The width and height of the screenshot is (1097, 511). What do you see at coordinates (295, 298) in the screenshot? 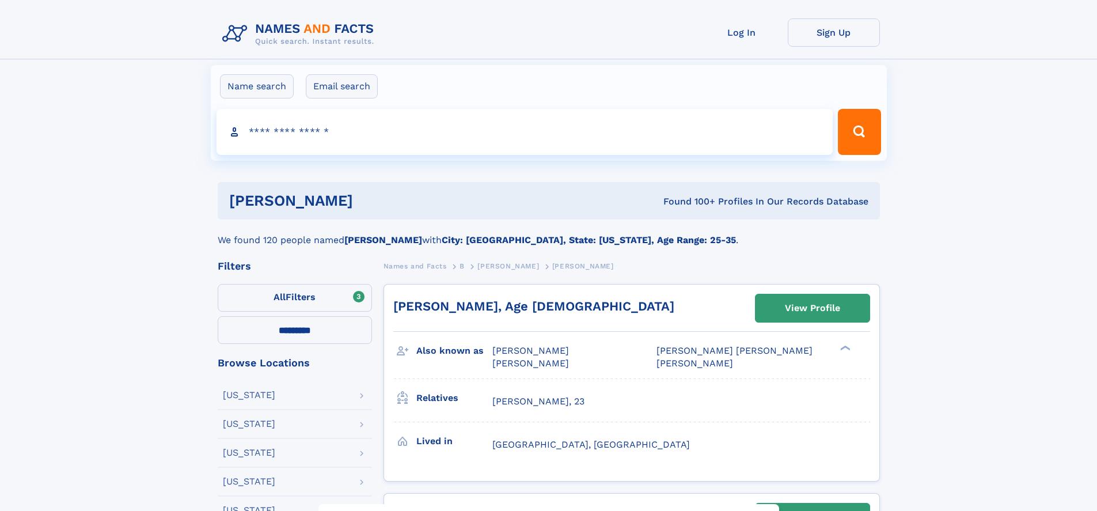
I see `label: Filters` at bounding box center [295, 298].